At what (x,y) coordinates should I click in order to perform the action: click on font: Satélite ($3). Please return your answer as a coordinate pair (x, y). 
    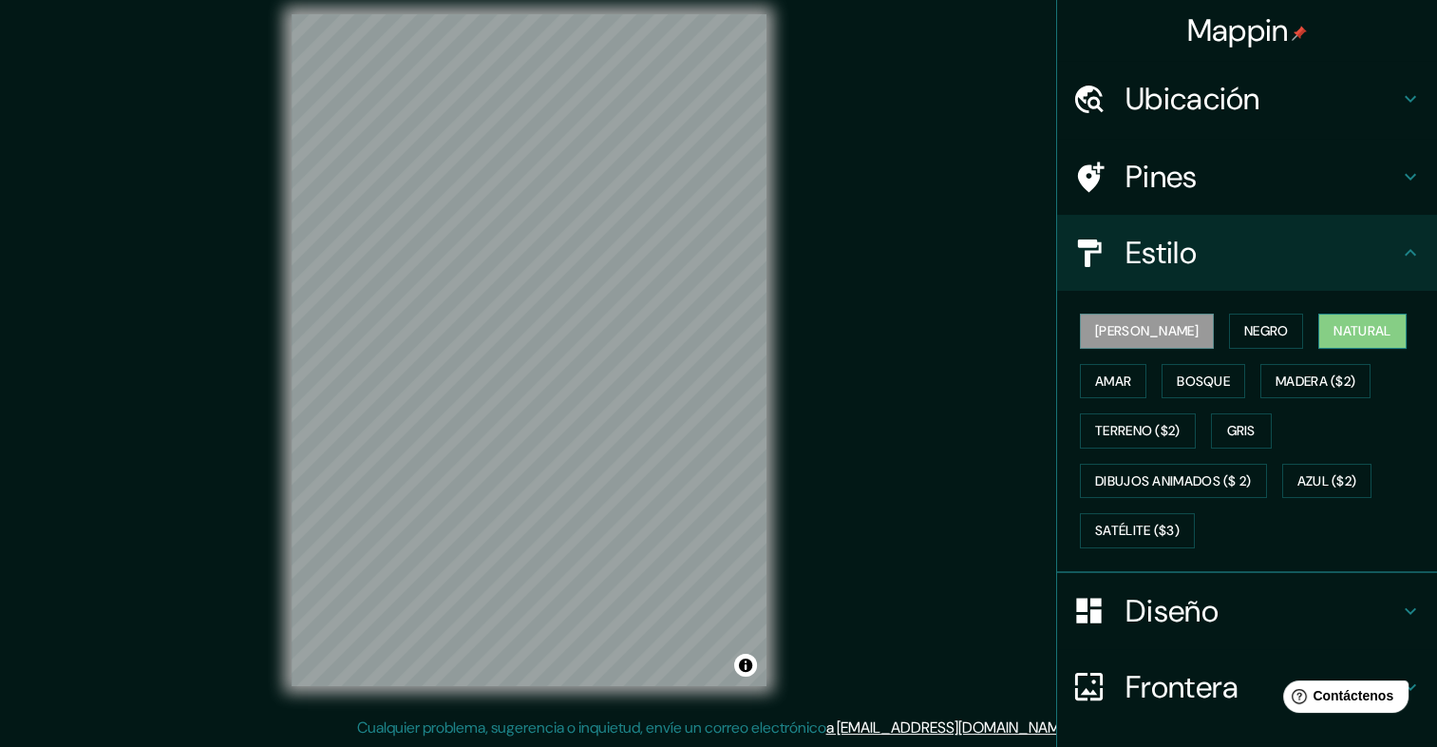
    Looking at the image, I should click on (1137, 530).